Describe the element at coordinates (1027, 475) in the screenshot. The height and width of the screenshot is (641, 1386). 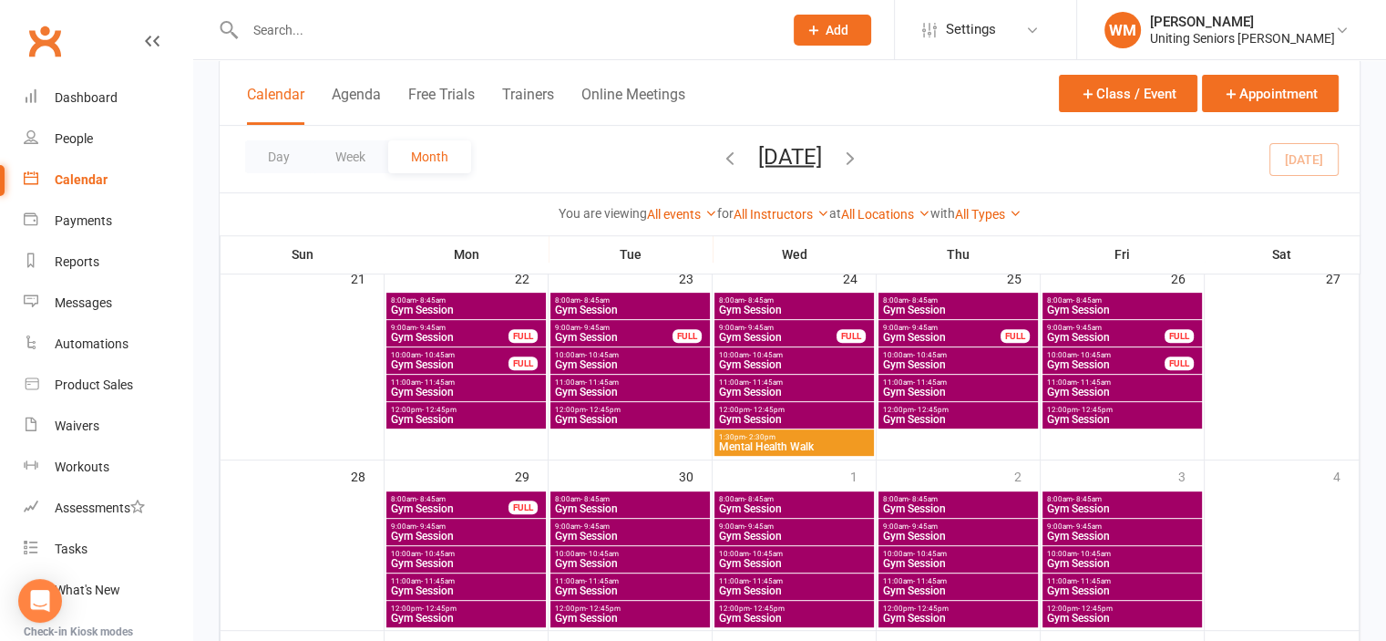
I see `div: 2` at that location.